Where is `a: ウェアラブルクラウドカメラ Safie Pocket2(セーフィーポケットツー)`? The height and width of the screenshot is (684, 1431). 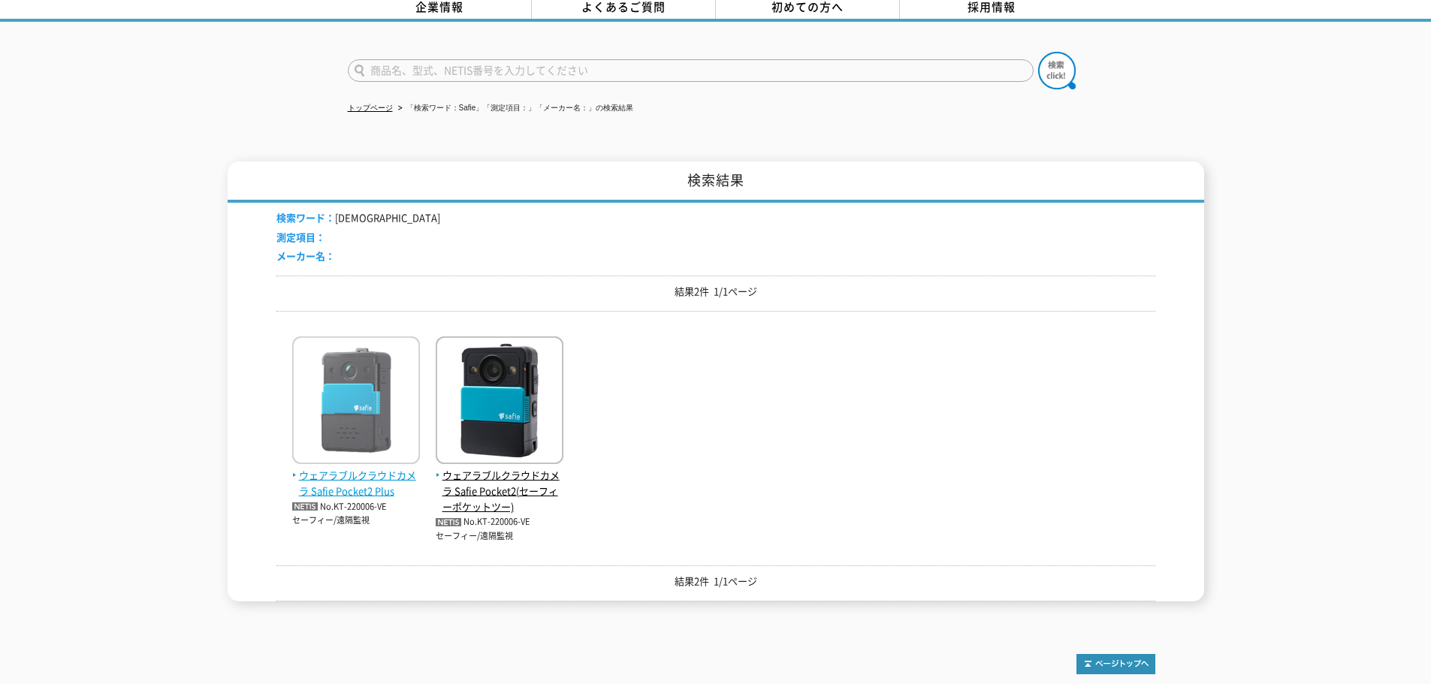 a: ウェアラブルクラウドカメラ Safie Pocket2(セーフィーポケットツー) is located at coordinates (499, 483).